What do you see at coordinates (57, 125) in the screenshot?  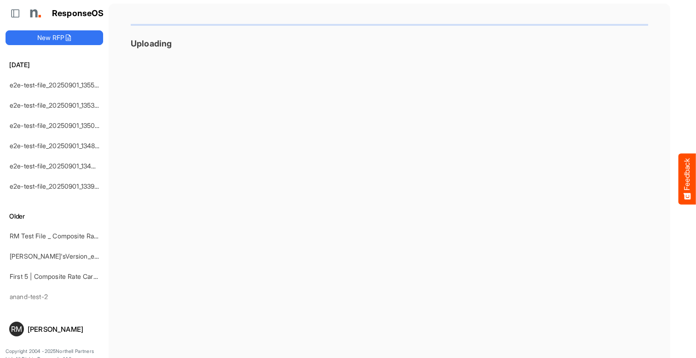 I see `a: e2e-test-file_20250901_135040` at bounding box center [57, 125].